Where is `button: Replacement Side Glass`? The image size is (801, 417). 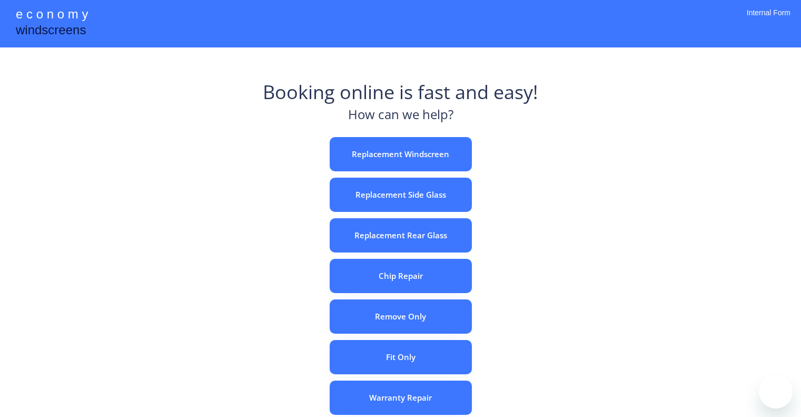 button: Replacement Side Glass is located at coordinates (401, 194).